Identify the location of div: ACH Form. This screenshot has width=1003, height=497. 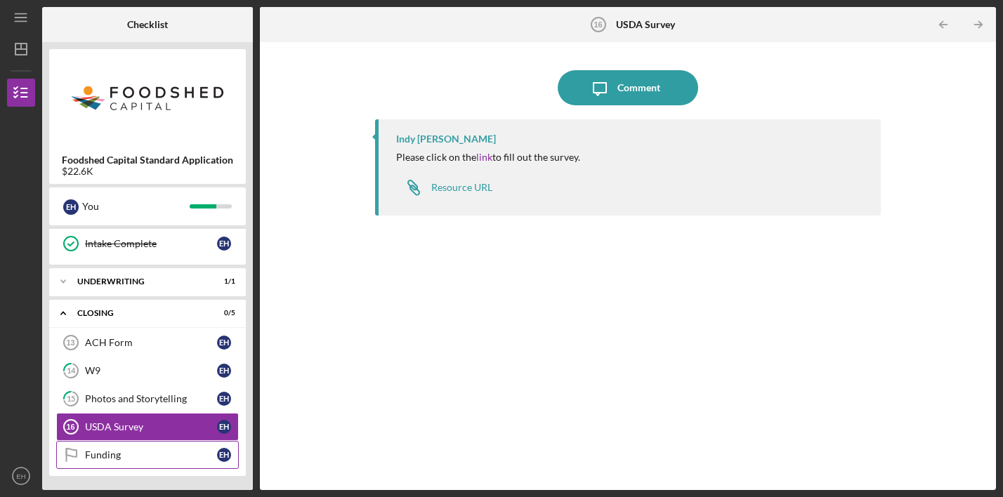
(151, 343).